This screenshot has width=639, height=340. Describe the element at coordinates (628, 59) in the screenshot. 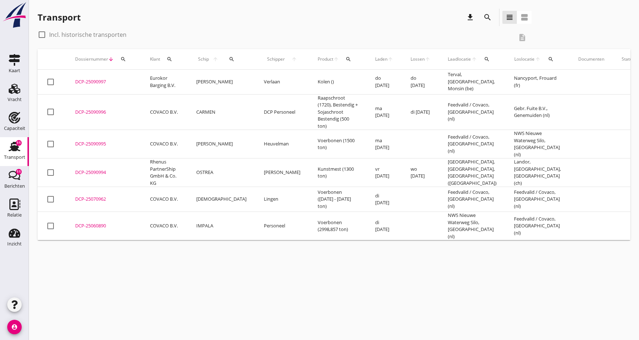

I see `span: Status` at that location.